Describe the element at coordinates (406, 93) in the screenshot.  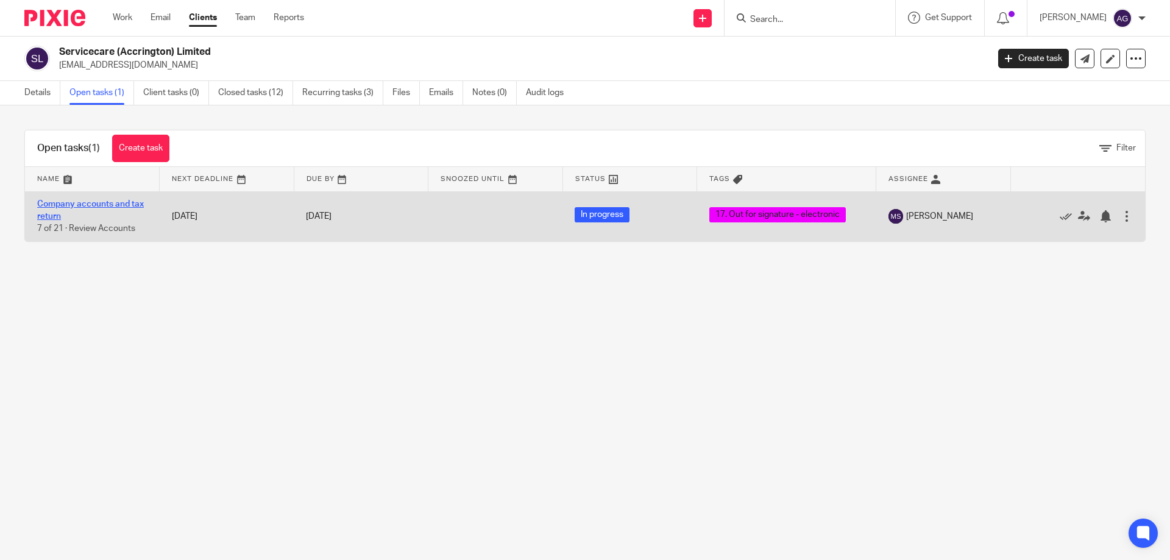
I see `a: Files` at that location.